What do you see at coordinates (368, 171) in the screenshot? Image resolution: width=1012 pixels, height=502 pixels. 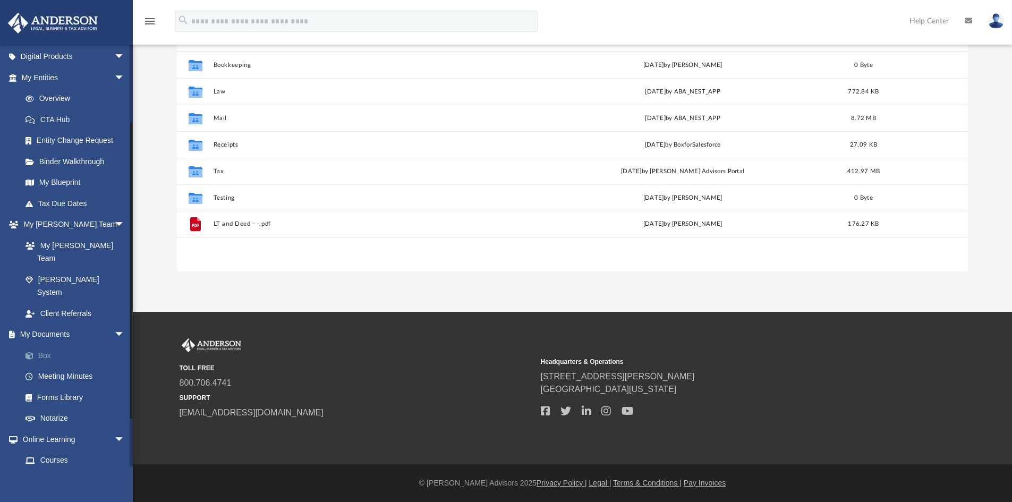 I see `button: Tax` at bounding box center [368, 171].